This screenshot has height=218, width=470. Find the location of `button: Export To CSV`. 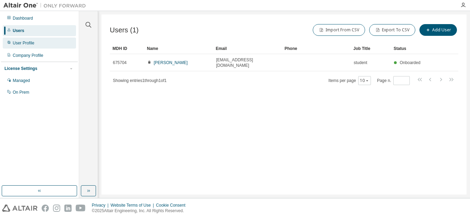

button: Export To CSV is located at coordinates (392, 30).